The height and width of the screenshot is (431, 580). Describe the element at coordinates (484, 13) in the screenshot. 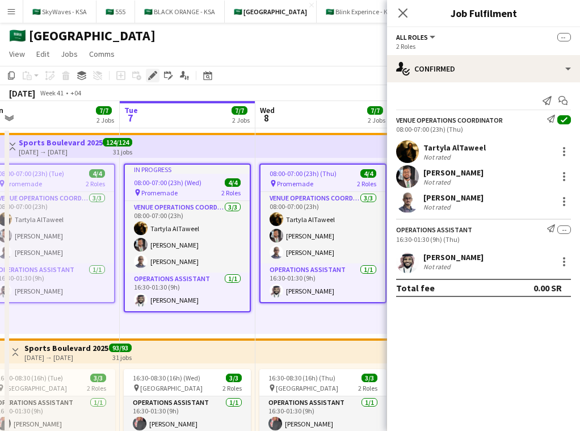

I see `h3: Job Fulfilment` at that location.